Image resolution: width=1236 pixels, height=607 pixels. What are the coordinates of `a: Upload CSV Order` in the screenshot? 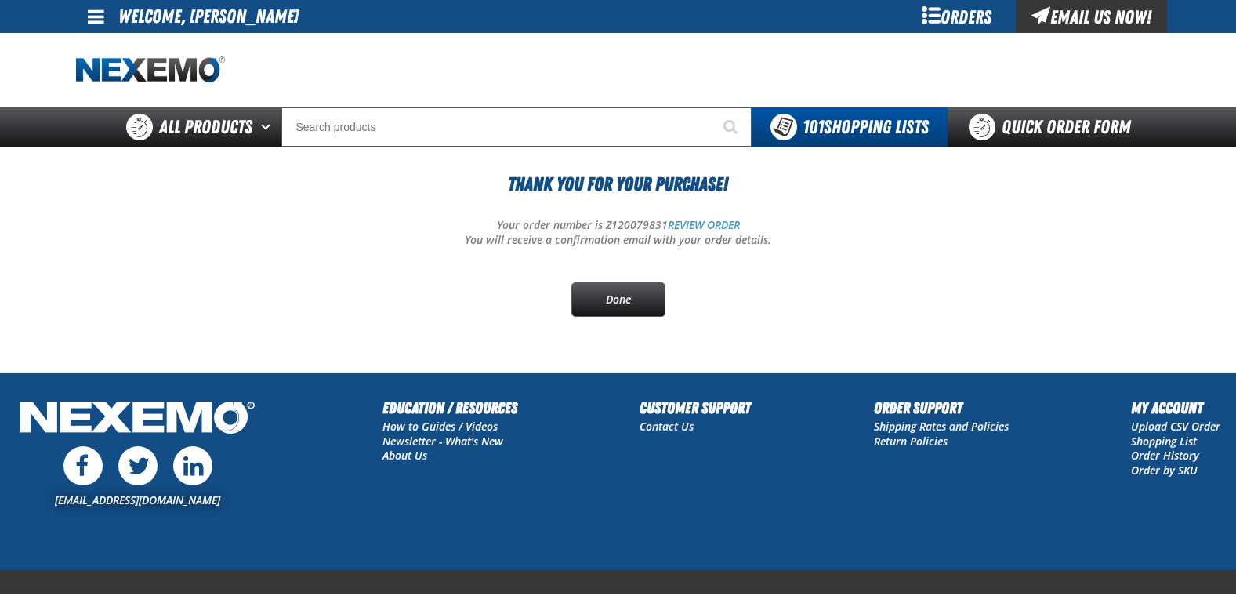 It's located at (1176, 426).